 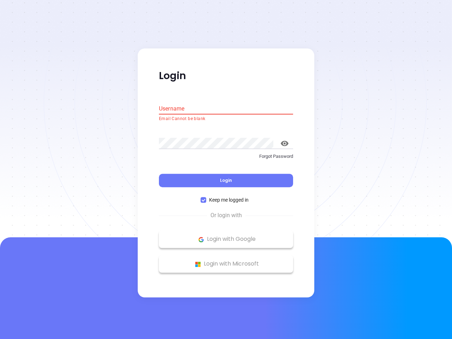 What do you see at coordinates (226, 181) in the screenshot?
I see `button: Login` at bounding box center [226, 181].